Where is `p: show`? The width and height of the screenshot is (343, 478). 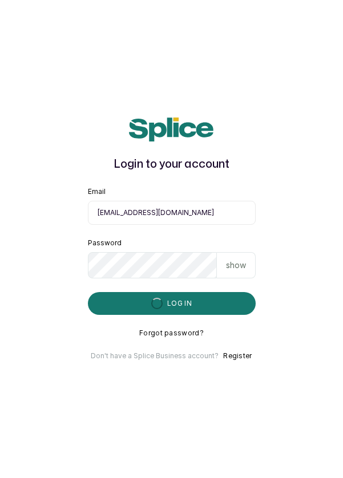
p: show is located at coordinates (236, 265).